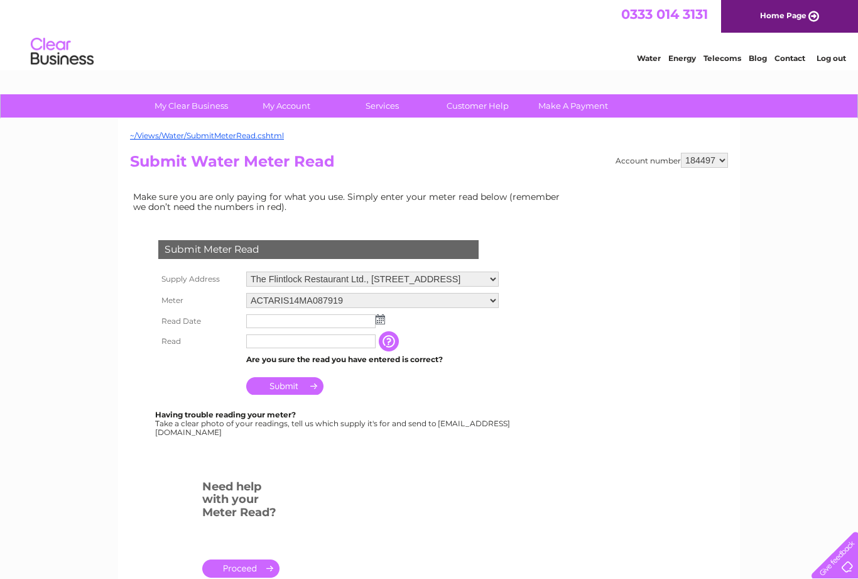 Image resolution: width=858 pixels, height=579 pixels. I want to click on div: Submit Meter Read, so click(318, 249).